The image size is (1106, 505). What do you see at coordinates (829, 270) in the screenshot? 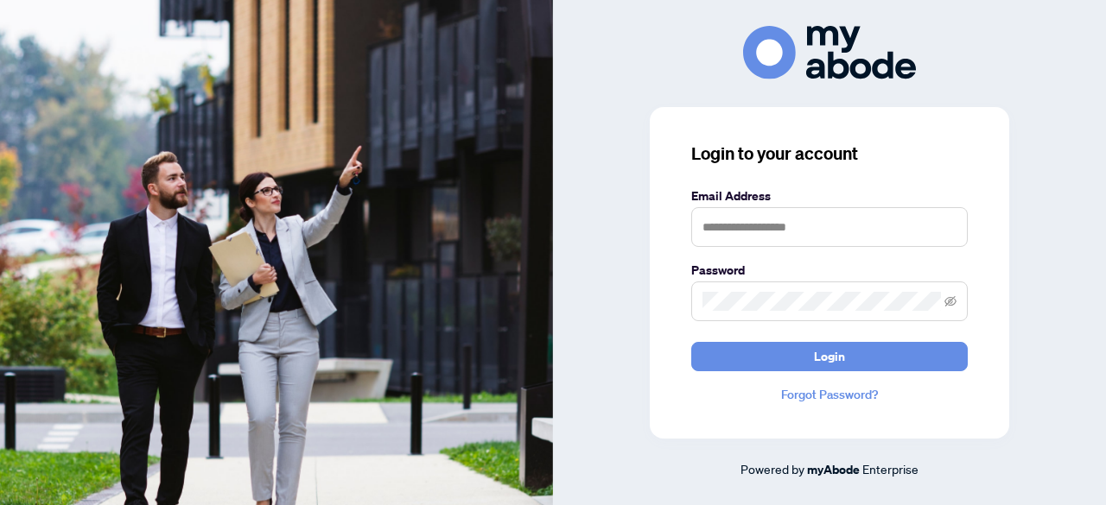
I see `label: Password` at bounding box center [829, 270].